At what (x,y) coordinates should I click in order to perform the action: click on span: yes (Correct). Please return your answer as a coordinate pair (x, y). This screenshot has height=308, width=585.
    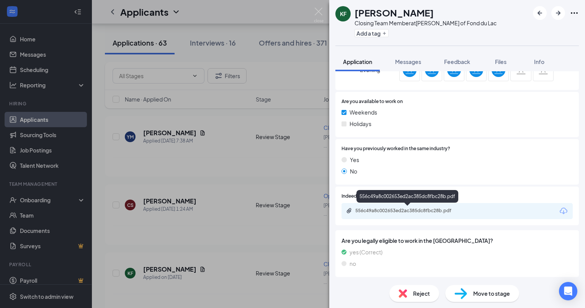
    Looking at the image, I should click on (366, 252).